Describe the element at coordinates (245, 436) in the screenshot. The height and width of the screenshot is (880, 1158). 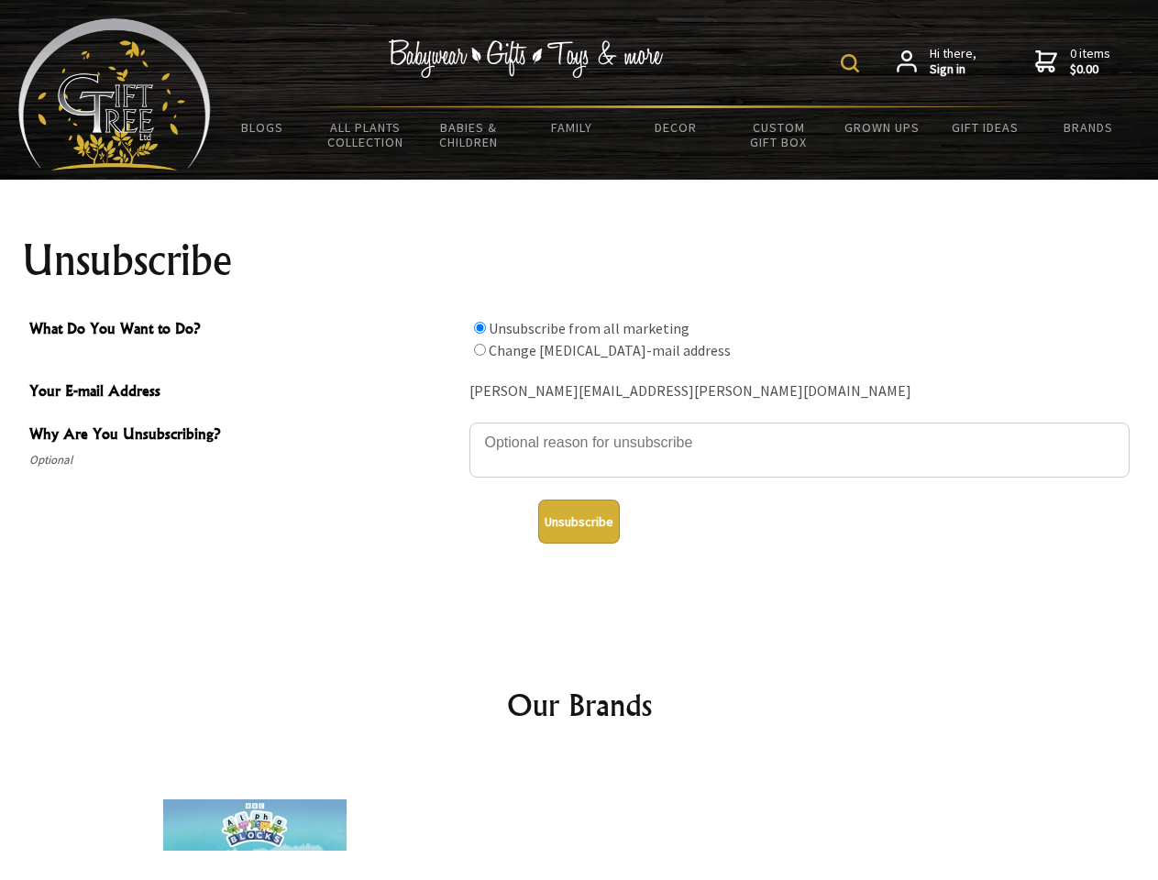
I see `span: Why Are You Unsubscribing?` at that location.